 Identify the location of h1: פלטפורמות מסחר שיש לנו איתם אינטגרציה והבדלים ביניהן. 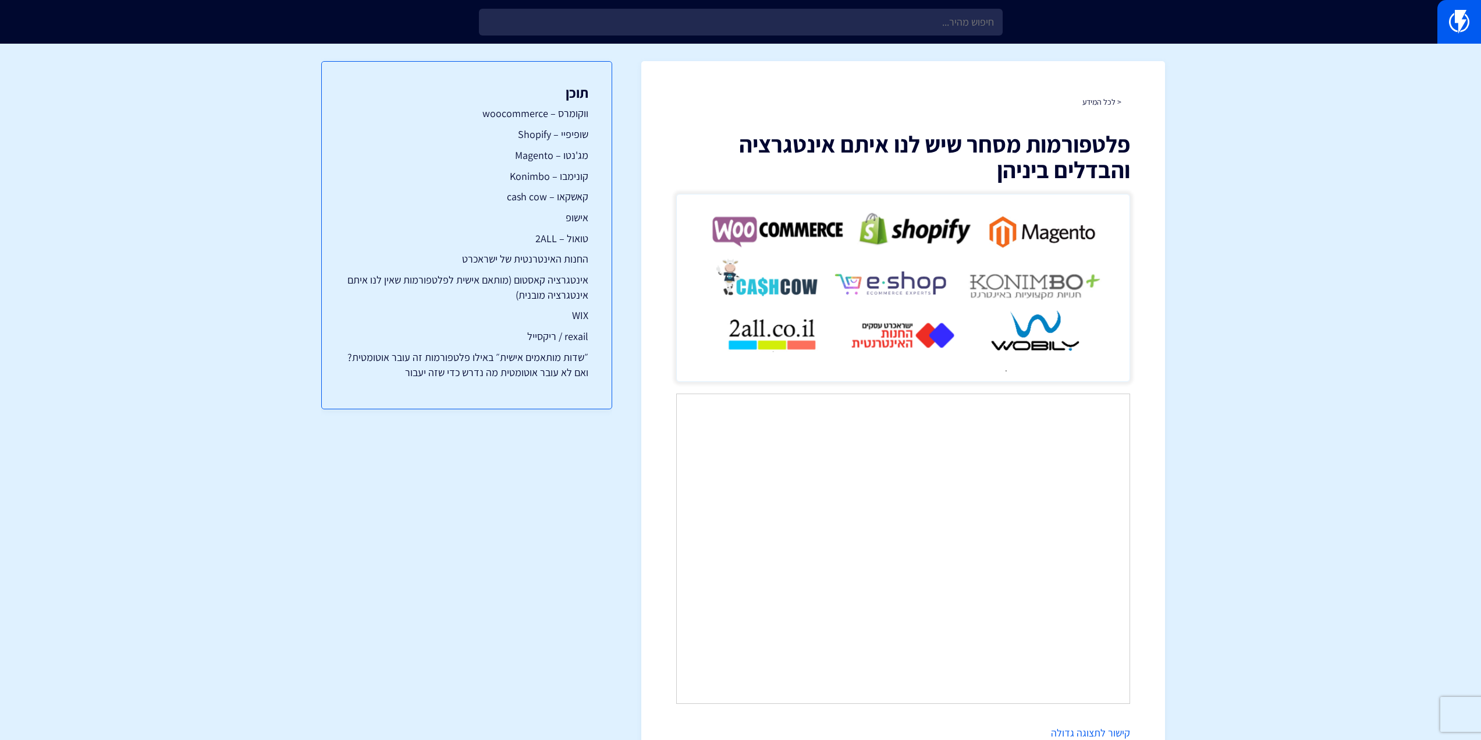
(903, 157).